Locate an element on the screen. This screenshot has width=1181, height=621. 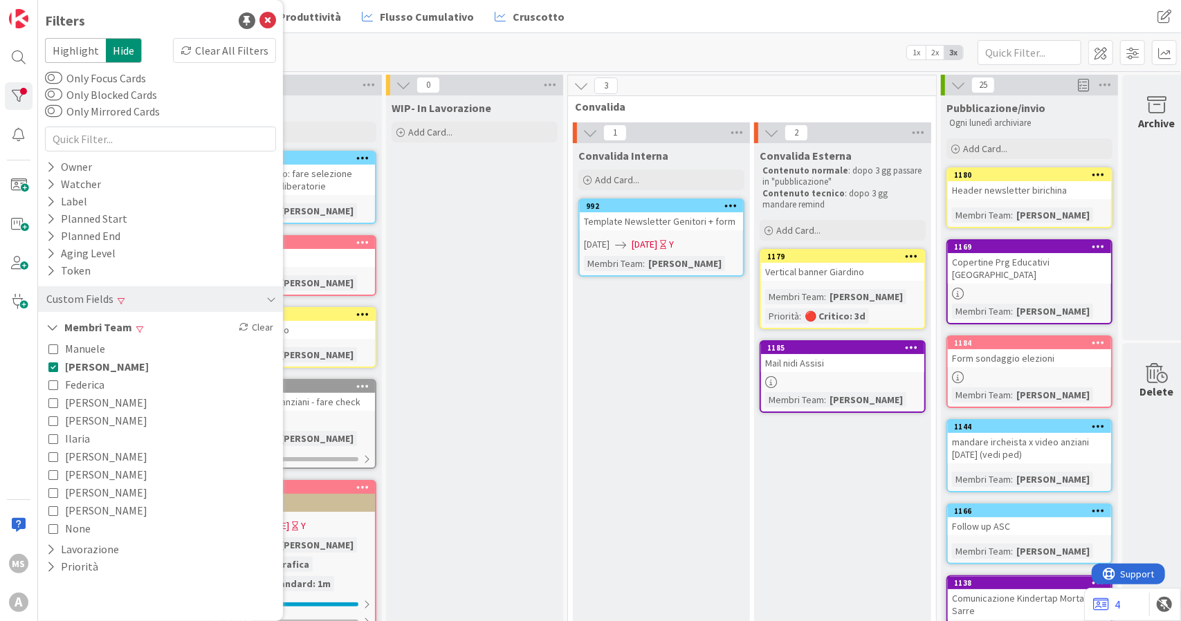
div: Watcher is located at coordinates (73, 184).